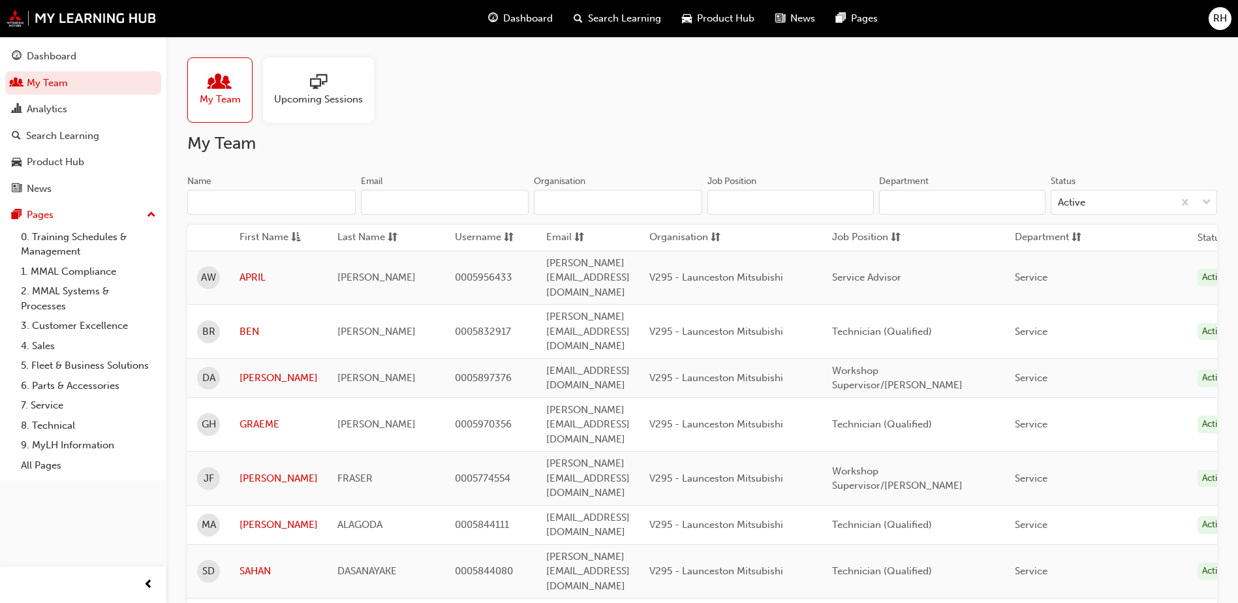  I want to click on div: Status, so click(1063, 181).